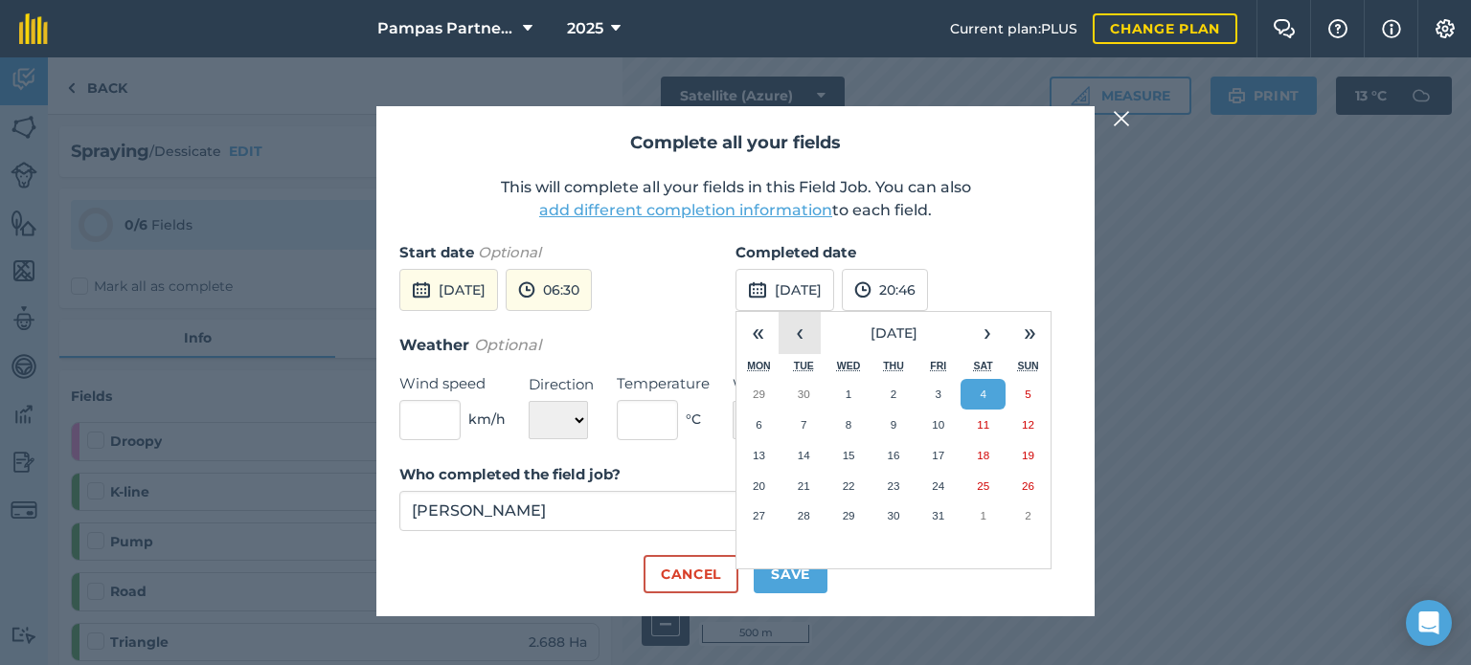 The image size is (1471, 665). I want to click on img: fieldmargin Logo, so click(34, 29).